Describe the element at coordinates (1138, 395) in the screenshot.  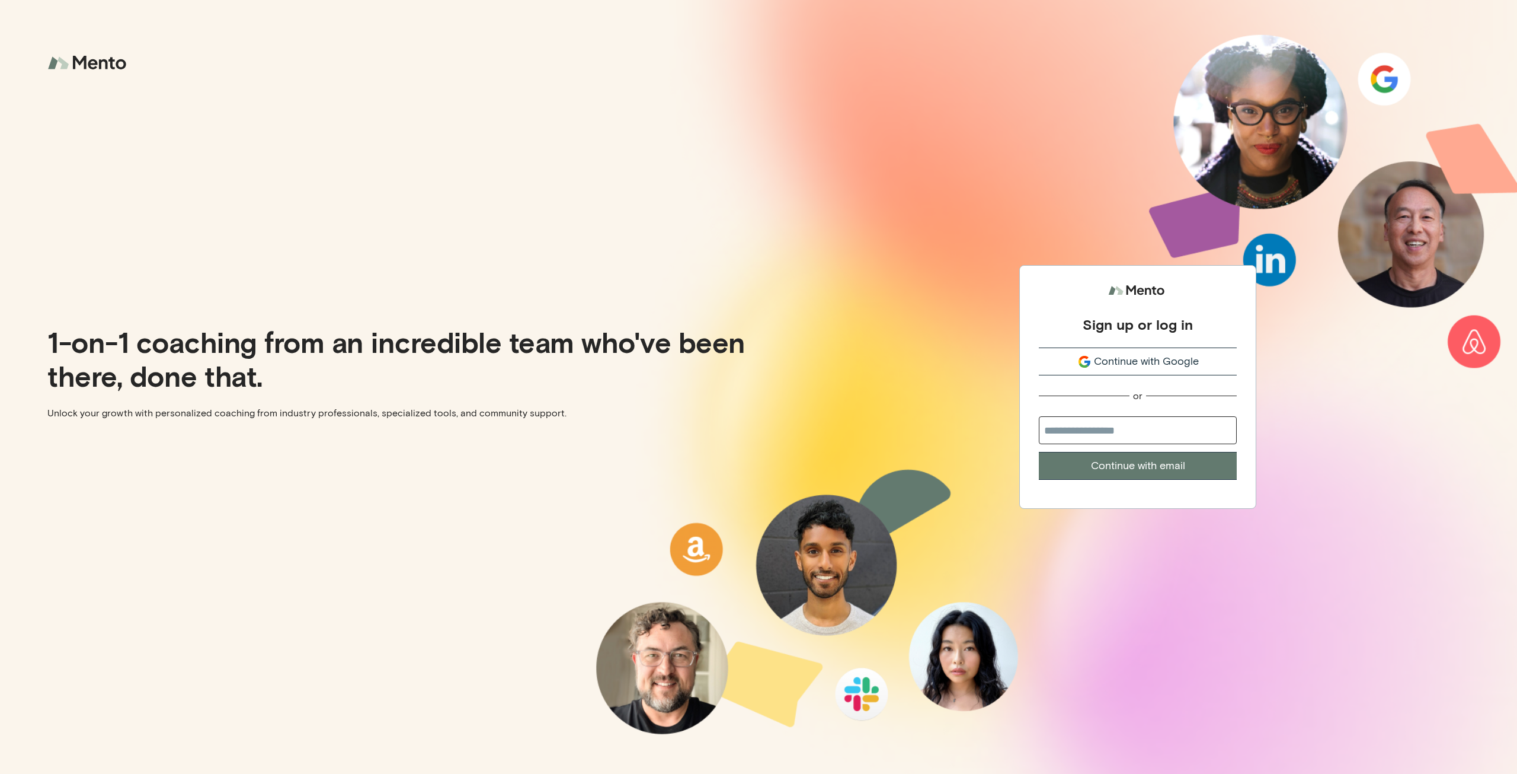
I see `div: or` at that location.